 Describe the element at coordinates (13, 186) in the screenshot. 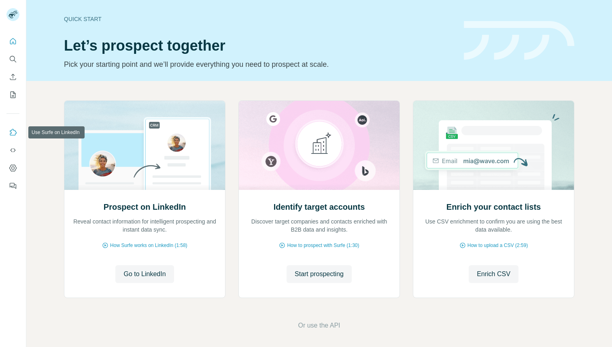

I see `button: Feedback` at that location.